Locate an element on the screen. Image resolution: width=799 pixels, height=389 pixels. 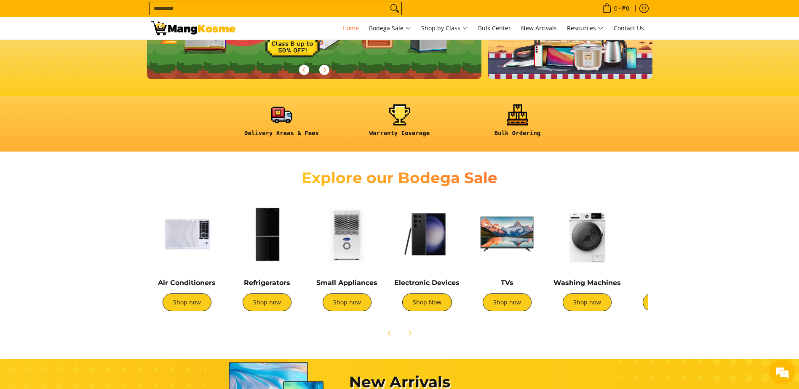
a: <h6><strong>Delivery Areas & Fees</strong></h6> is located at coordinates (282, 124).